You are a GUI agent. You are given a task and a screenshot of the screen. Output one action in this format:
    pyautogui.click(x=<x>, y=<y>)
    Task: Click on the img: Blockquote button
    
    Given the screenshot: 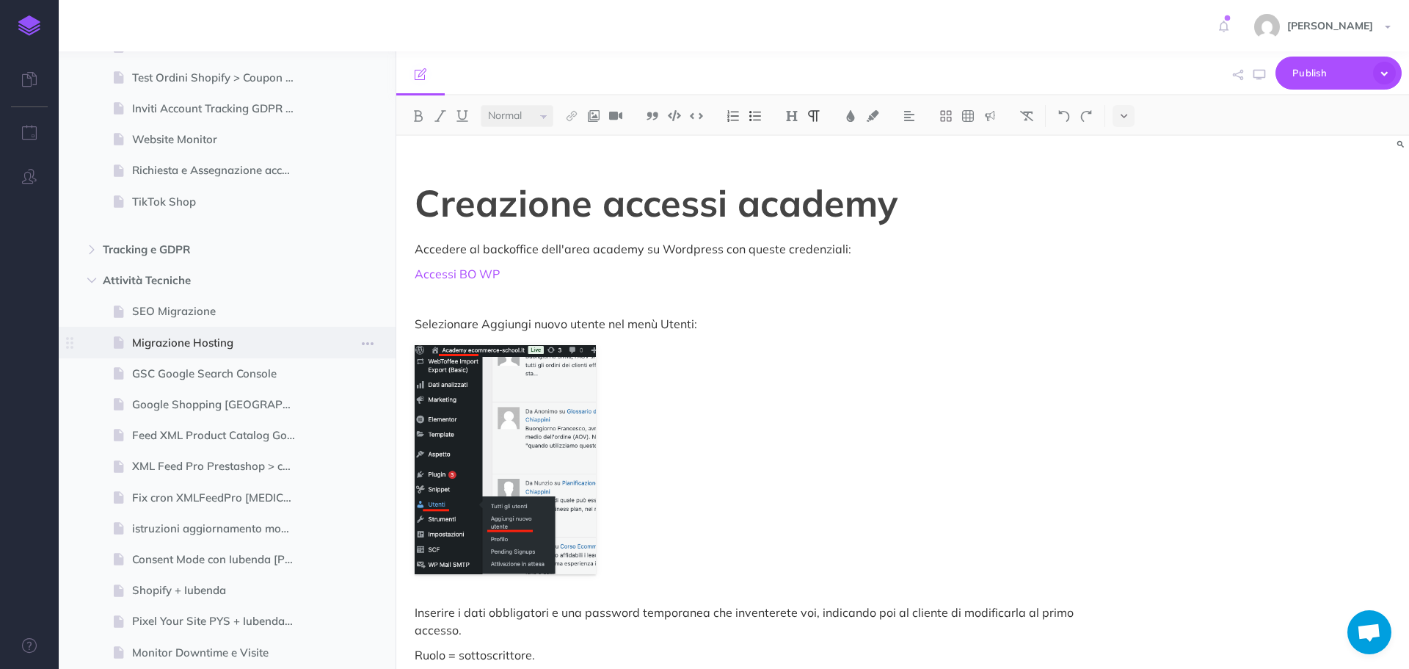 What is the action you would take?
    pyautogui.click(x=653, y=116)
    